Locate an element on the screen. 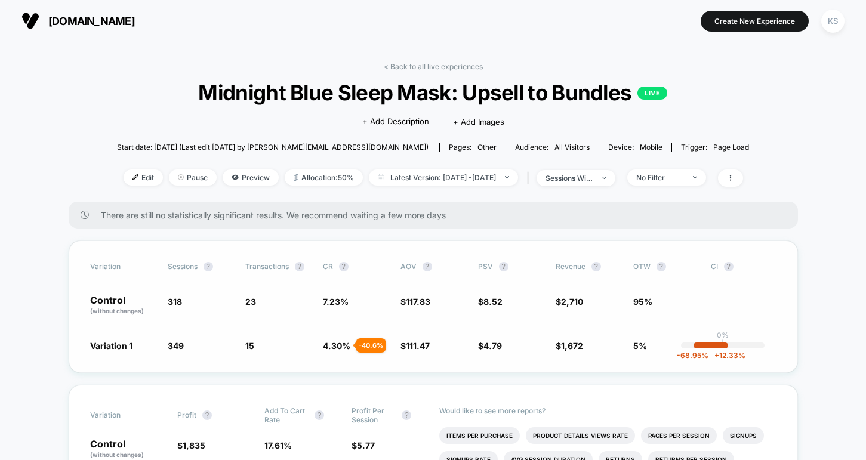  span: Pause is located at coordinates (193, 177).